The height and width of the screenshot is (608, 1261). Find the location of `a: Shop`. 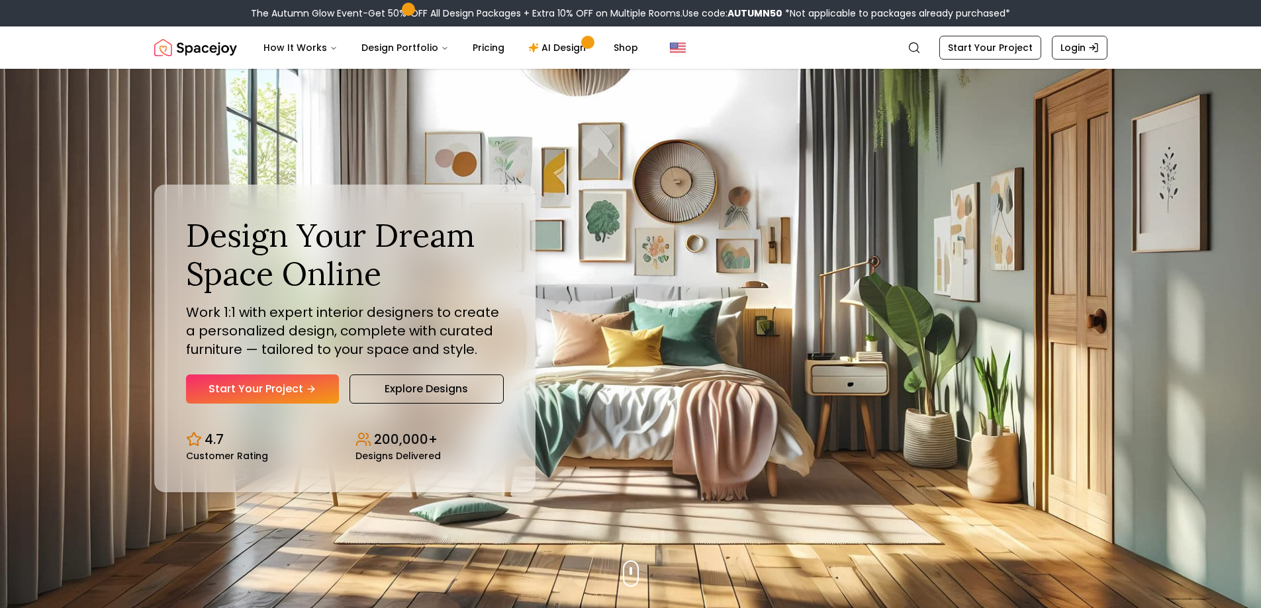

a: Shop is located at coordinates (626, 48).